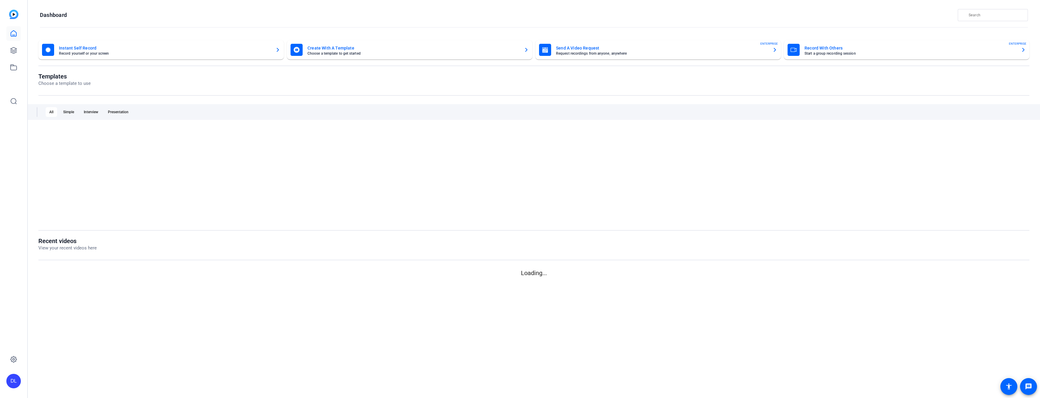 This screenshot has width=1040, height=398. Describe the element at coordinates (14, 14) in the screenshot. I see `img: blue-gradient.svg` at that location.